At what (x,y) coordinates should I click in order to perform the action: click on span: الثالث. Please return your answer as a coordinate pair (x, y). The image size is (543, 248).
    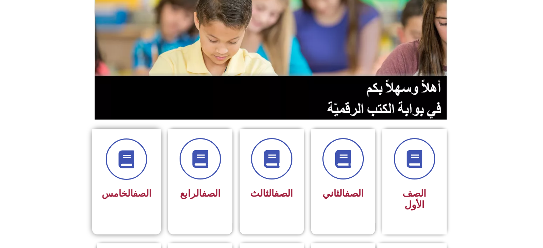
    Looking at the image, I should click on (272, 193).